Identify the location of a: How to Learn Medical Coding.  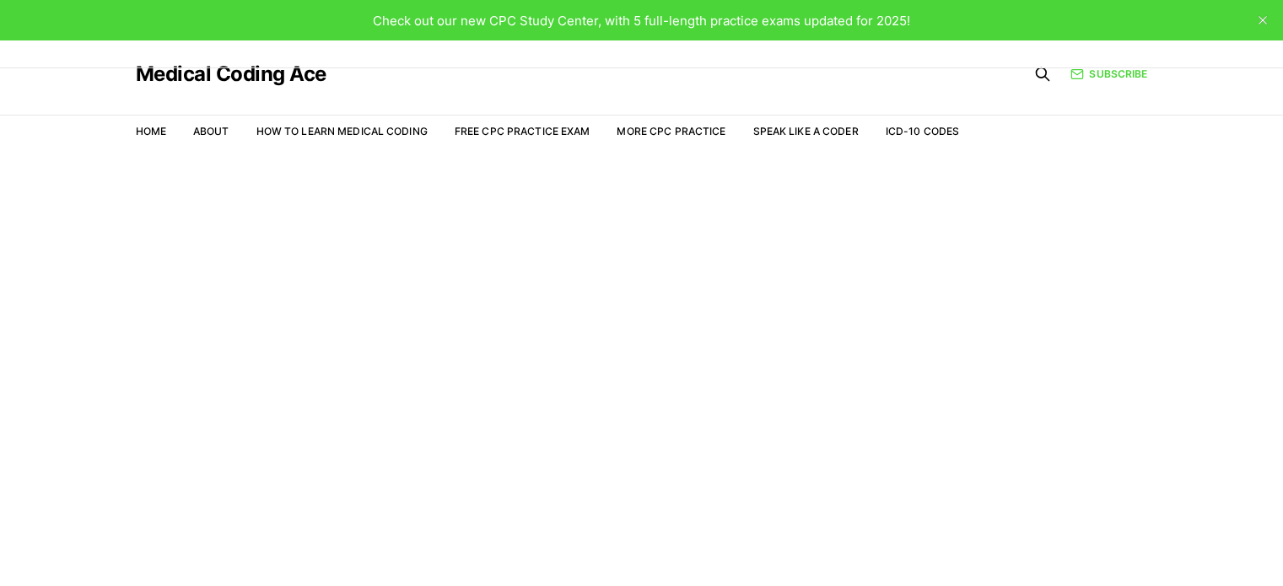
(342, 131).